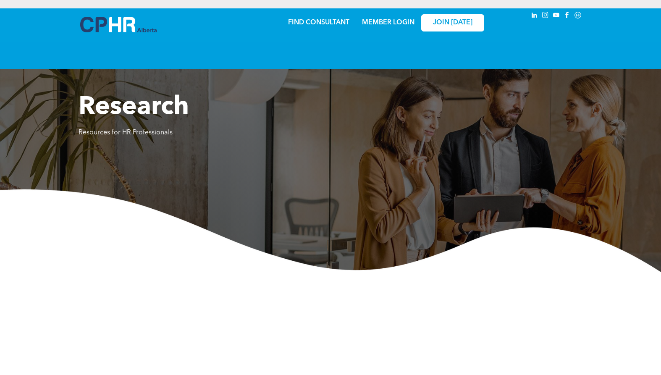 This screenshot has width=661, height=375. Describe the element at coordinates (134, 108) in the screenshot. I see `span: Research` at that location.